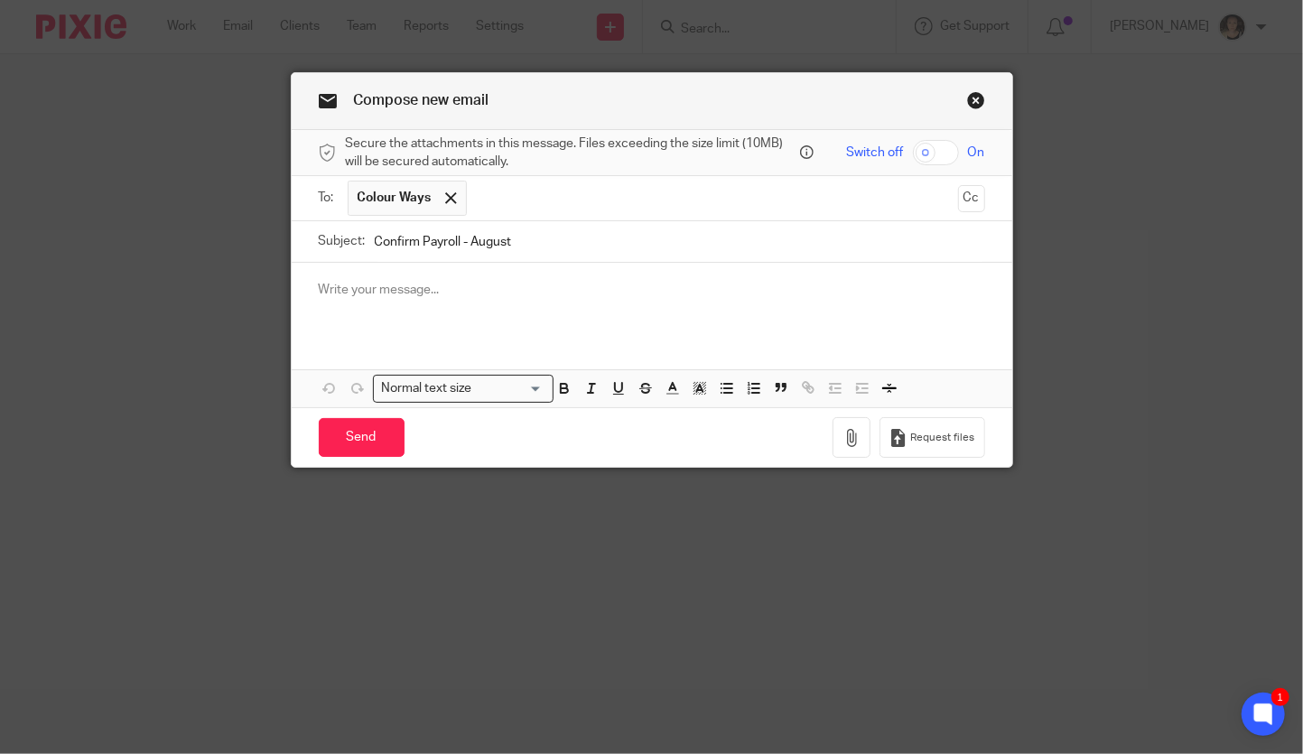 The width and height of the screenshot is (1303, 754). I want to click on span: Request files, so click(943, 438).